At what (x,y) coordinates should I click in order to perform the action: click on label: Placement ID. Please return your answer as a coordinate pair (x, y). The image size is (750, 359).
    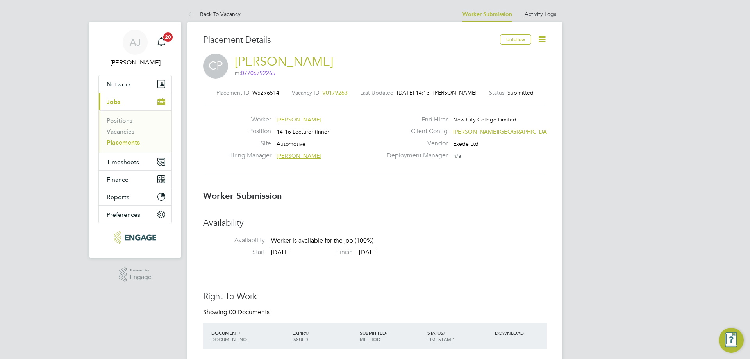
    Looking at the image, I should click on (233, 93).